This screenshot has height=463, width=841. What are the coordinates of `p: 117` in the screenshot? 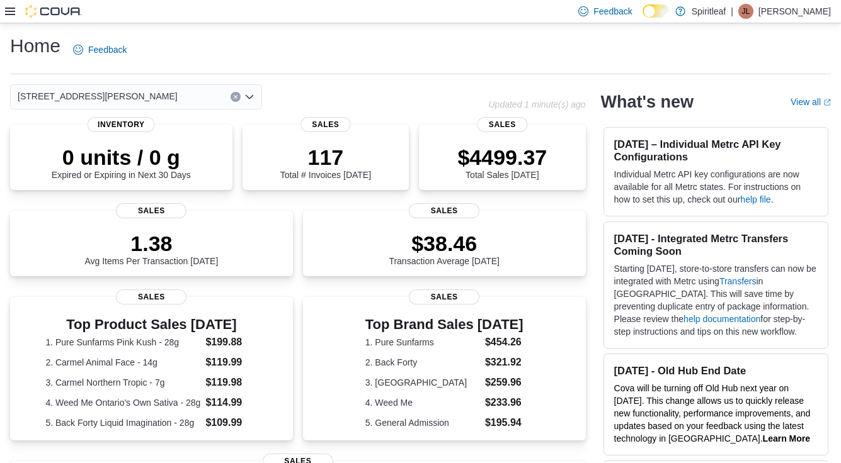 It's located at (326, 157).